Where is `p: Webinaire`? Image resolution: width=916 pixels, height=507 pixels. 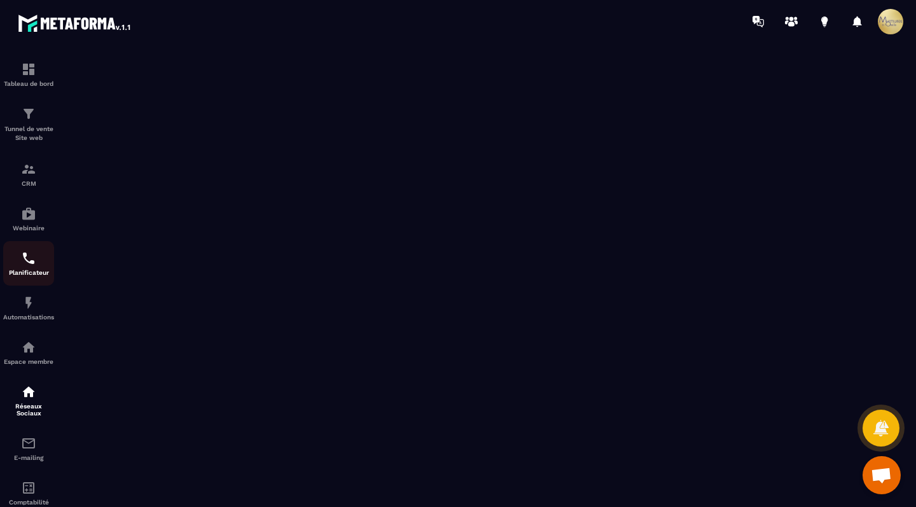
p: Webinaire is located at coordinates (29, 228).